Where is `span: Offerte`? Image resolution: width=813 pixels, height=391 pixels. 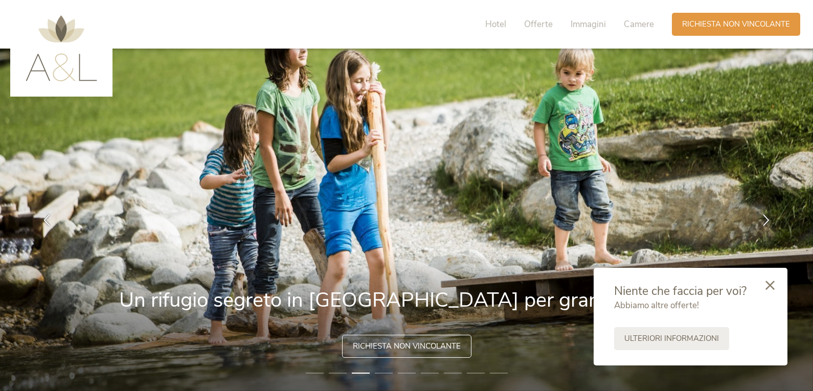 span: Offerte is located at coordinates (538, 24).